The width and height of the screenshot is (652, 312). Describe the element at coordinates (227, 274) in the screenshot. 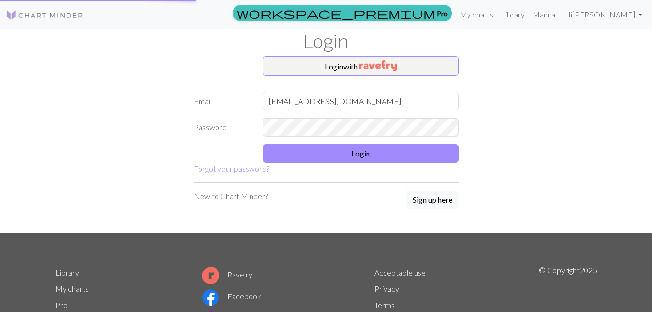

I see `a: Ravelry` at that location.